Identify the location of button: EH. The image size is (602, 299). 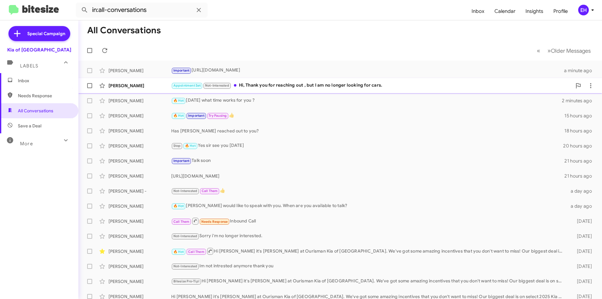
(584, 10).